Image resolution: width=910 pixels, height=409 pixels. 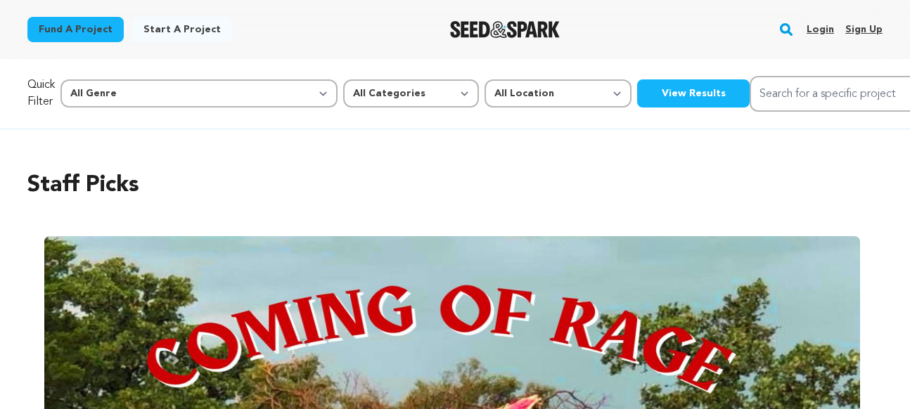 What do you see at coordinates (505, 30) in the screenshot?
I see `a: Seed&Spark Homepage` at bounding box center [505, 30].